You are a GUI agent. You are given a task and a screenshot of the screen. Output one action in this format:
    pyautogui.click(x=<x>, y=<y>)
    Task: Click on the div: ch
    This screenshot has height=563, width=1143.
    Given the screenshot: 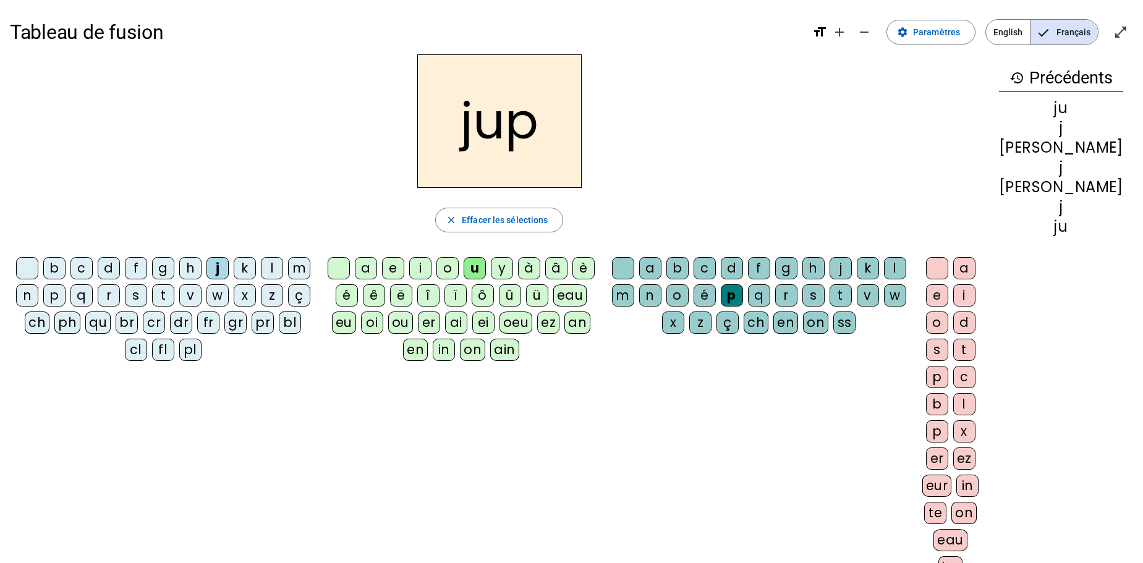 What is the action you would take?
    pyautogui.click(x=37, y=323)
    